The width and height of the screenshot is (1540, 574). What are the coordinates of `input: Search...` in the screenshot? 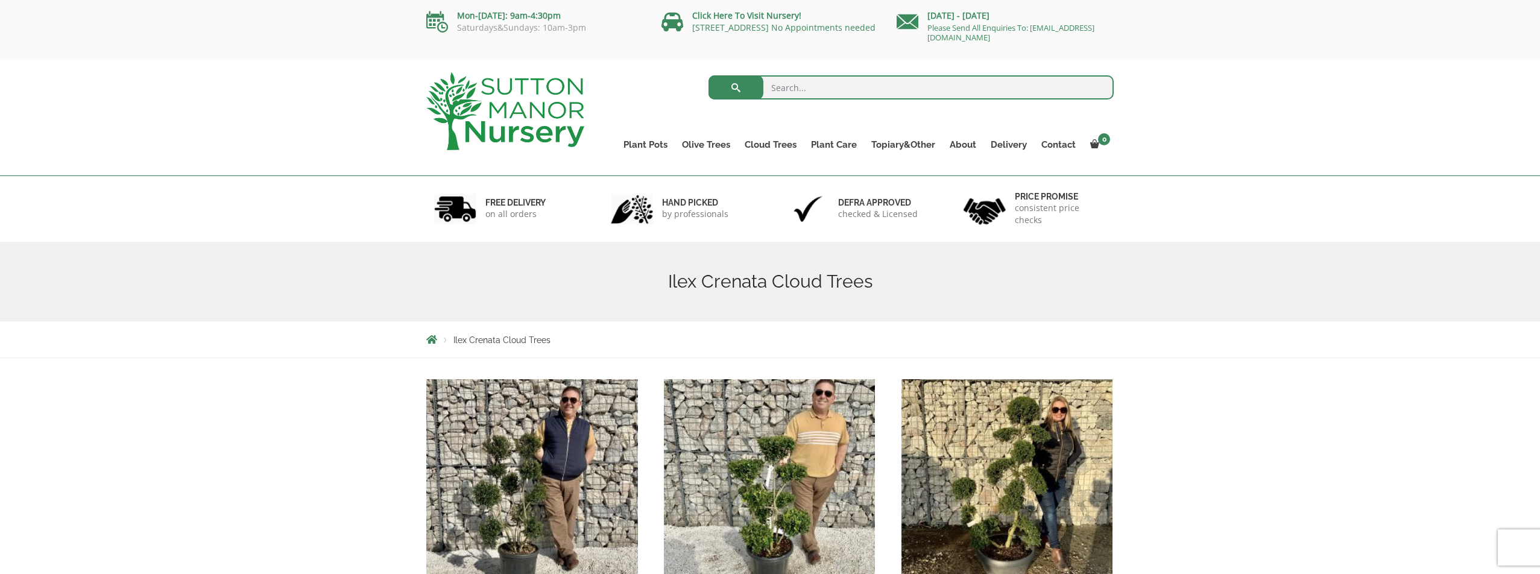 It's located at (911, 87).